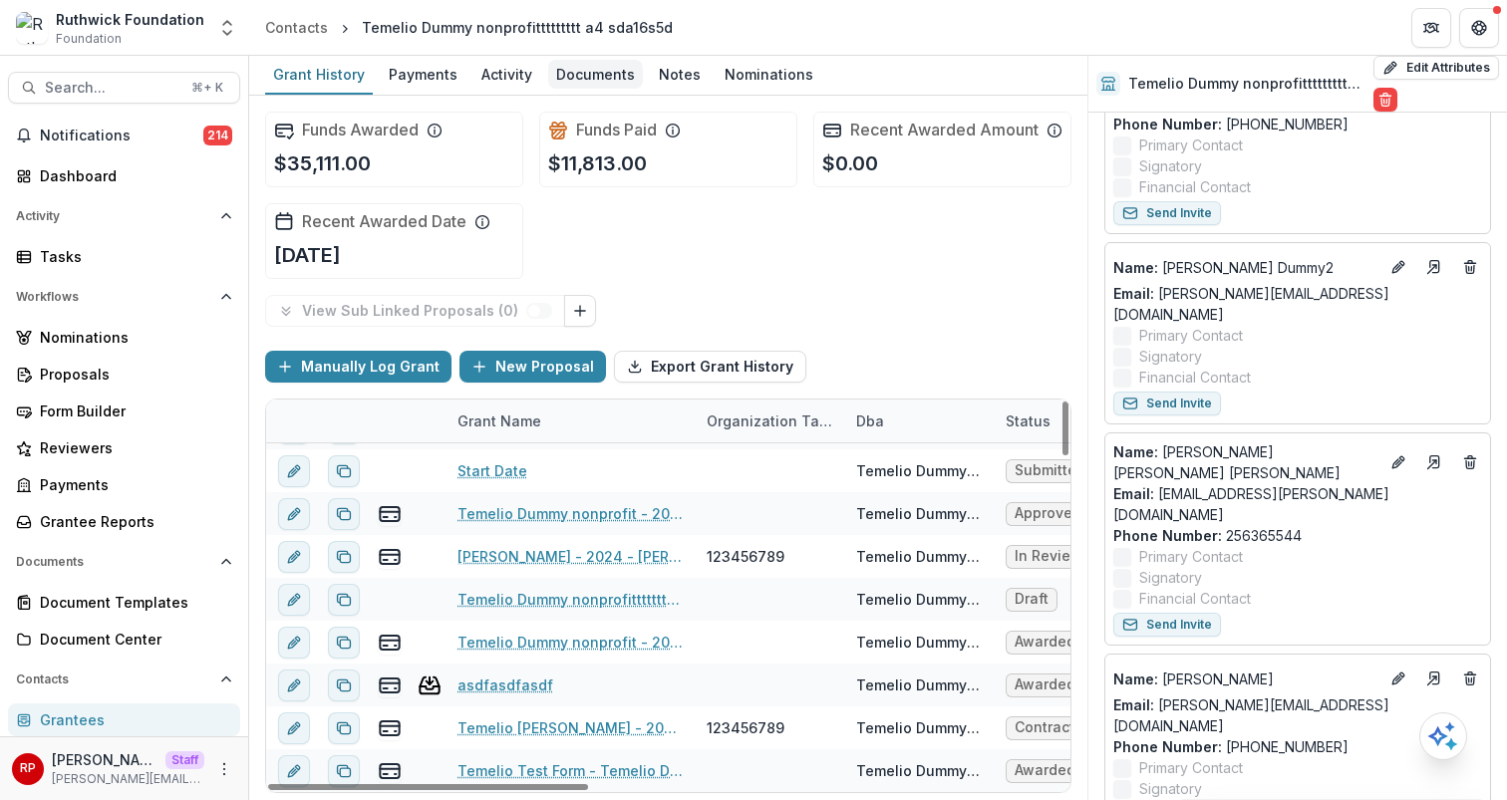 Image resolution: width=1507 pixels, height=800 pixels. What do you see at coordinates (124, 88) in the screenshot?
I see `button: Search...` at bounding box center [124, 88].